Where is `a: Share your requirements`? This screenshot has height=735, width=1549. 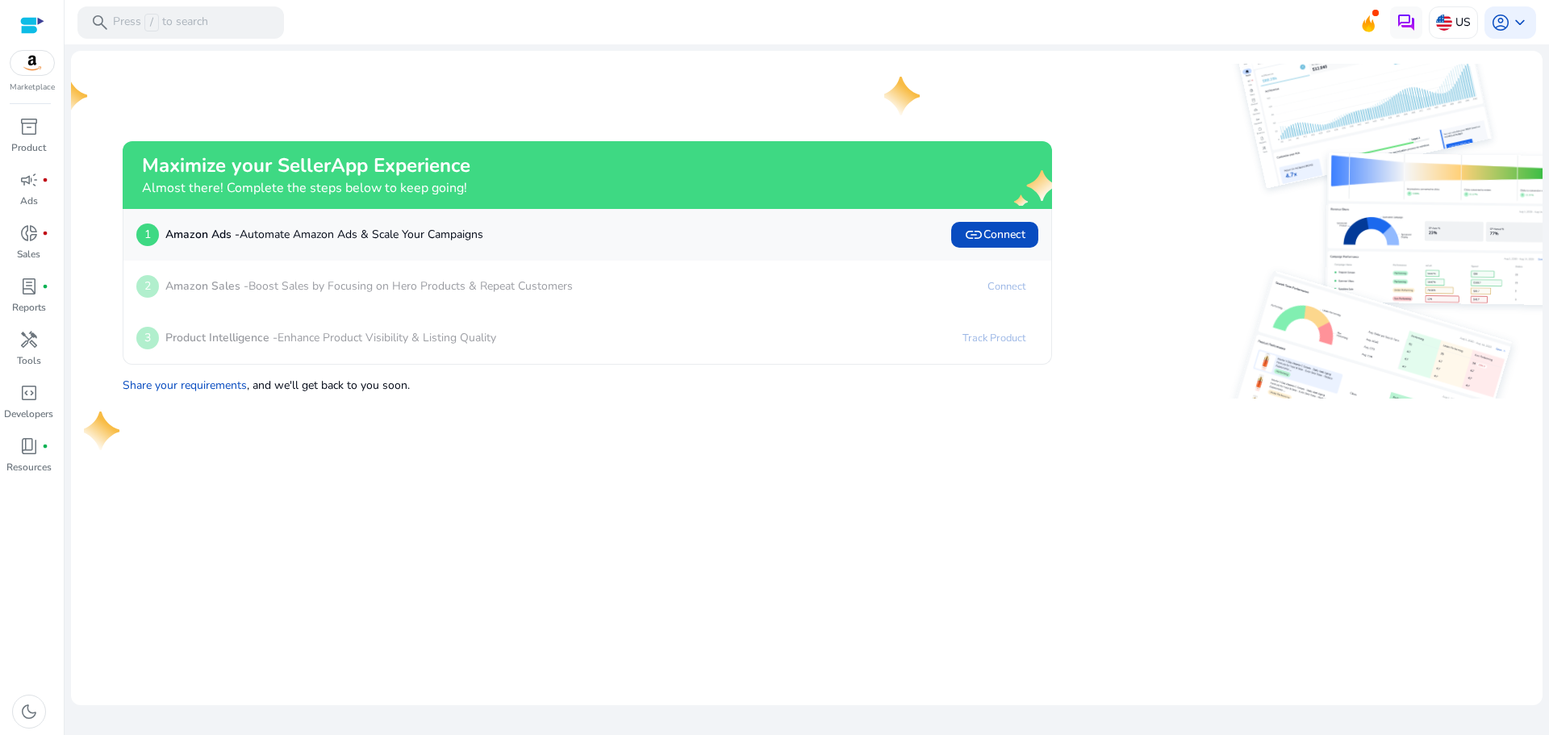 a: Share your requirements is located at coordinates (185, 385).